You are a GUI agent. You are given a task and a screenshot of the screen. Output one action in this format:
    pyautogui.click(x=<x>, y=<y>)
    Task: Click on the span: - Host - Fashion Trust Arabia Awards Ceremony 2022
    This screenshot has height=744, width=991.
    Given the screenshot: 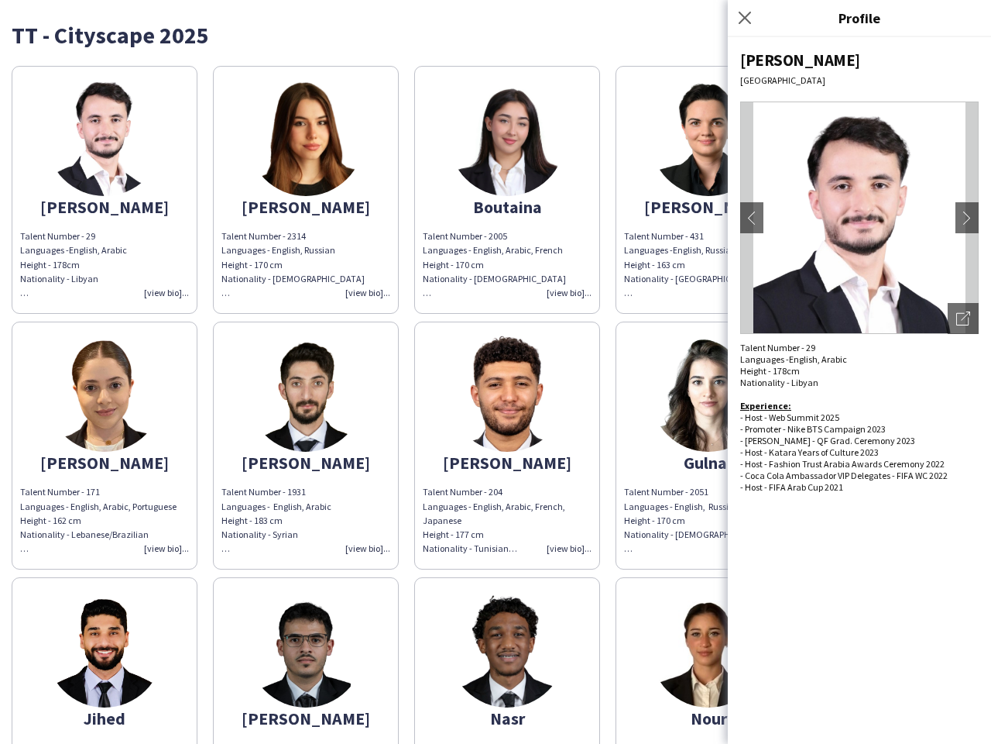 What is the action you would take?
    pyautogui.click(x=843, y=463)
    